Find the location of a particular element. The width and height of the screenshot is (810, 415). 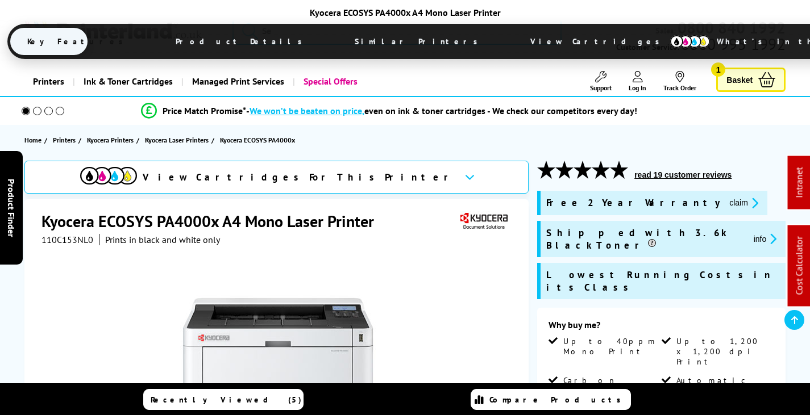

img: Kyocera is located at coordinates (484, 221).